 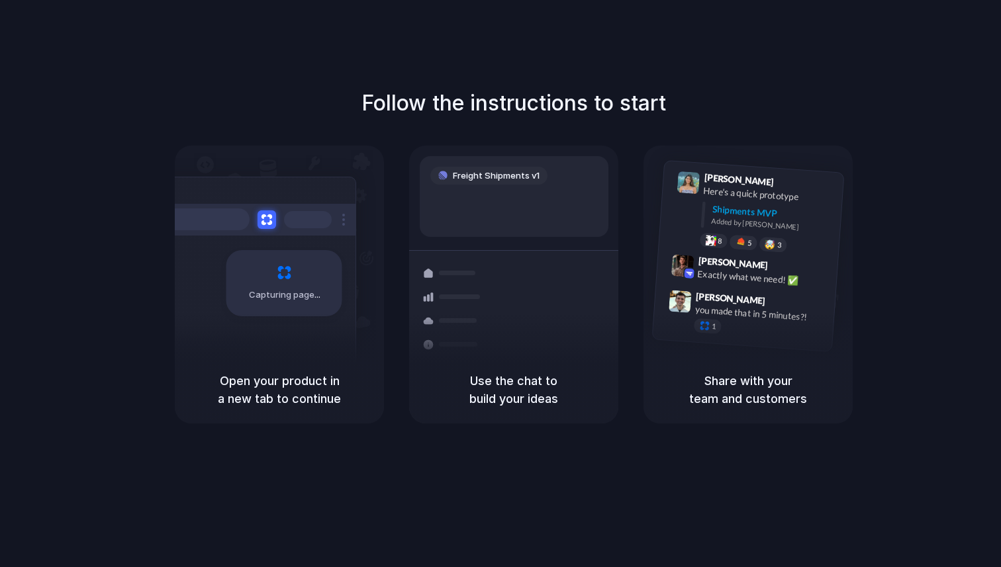 I want to click on div: you made that in 5 minutes?!, so click(x=760, y=314).